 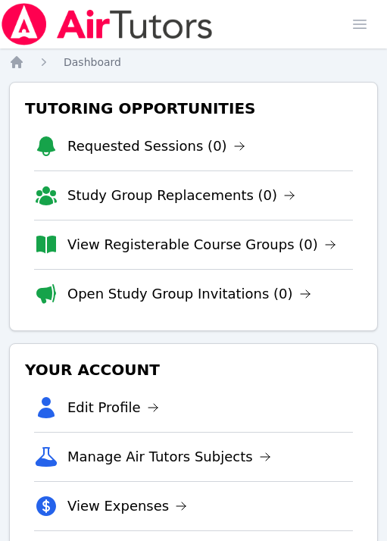 What do you see at coordinates (113, 408) in the screenshot?
I see `a: Edit Profile` at bounding box center [113, 408].